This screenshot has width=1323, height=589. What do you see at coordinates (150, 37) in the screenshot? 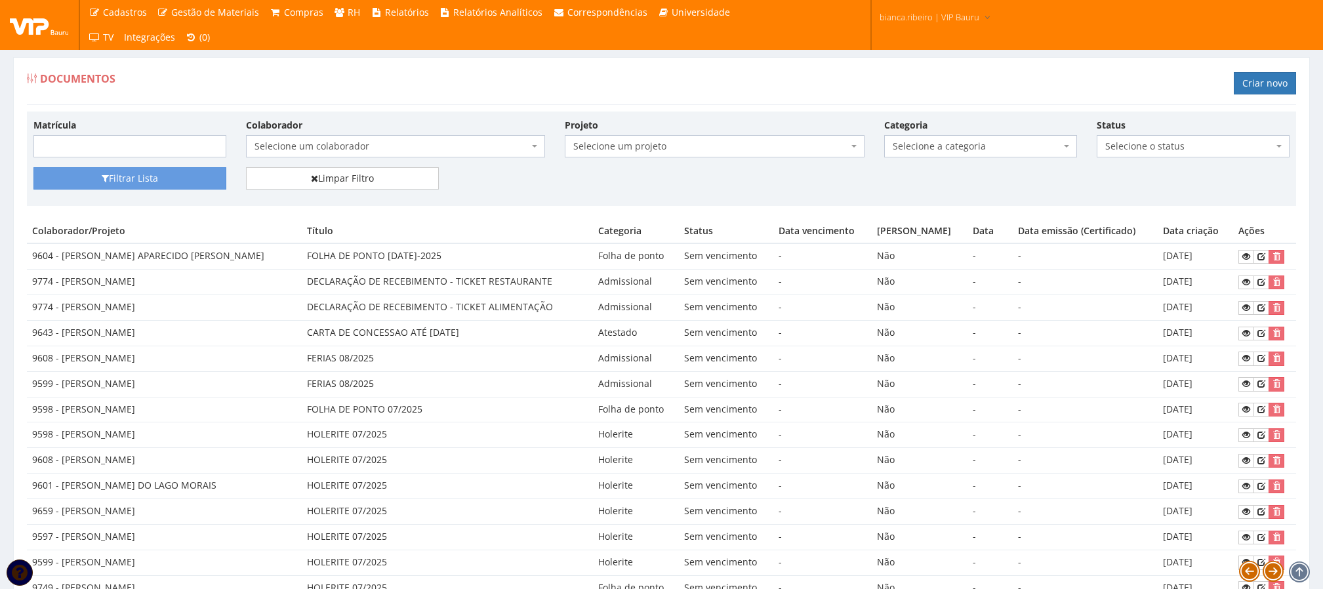
I see `span: Integrações` at bounding box center [150, 37].